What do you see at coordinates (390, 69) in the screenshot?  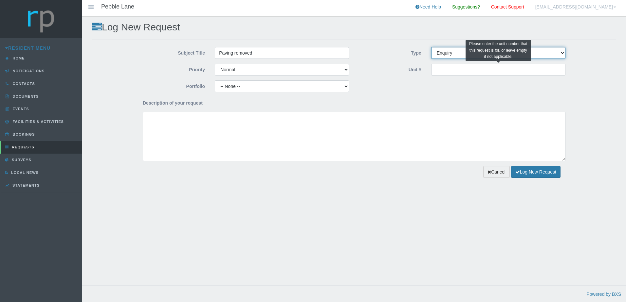 I see `label: Unit #` at bounding box center [390, 69].